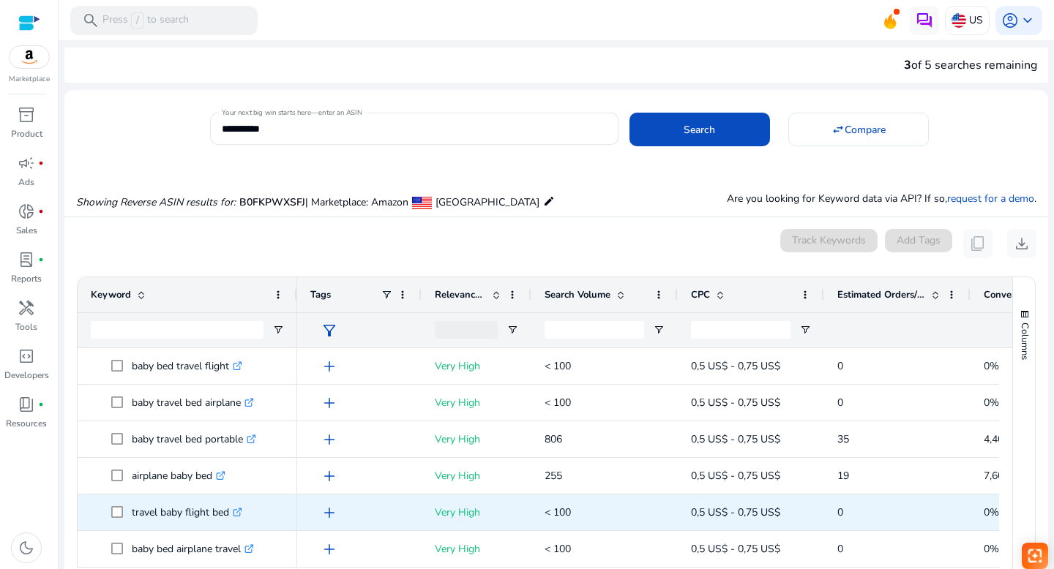 Image resolution: width=1054 pixels, height=569 pixels. Describe the element at coordinates (187, 512) in the screenshot. I see `p: travel baby flight bed` at that location.